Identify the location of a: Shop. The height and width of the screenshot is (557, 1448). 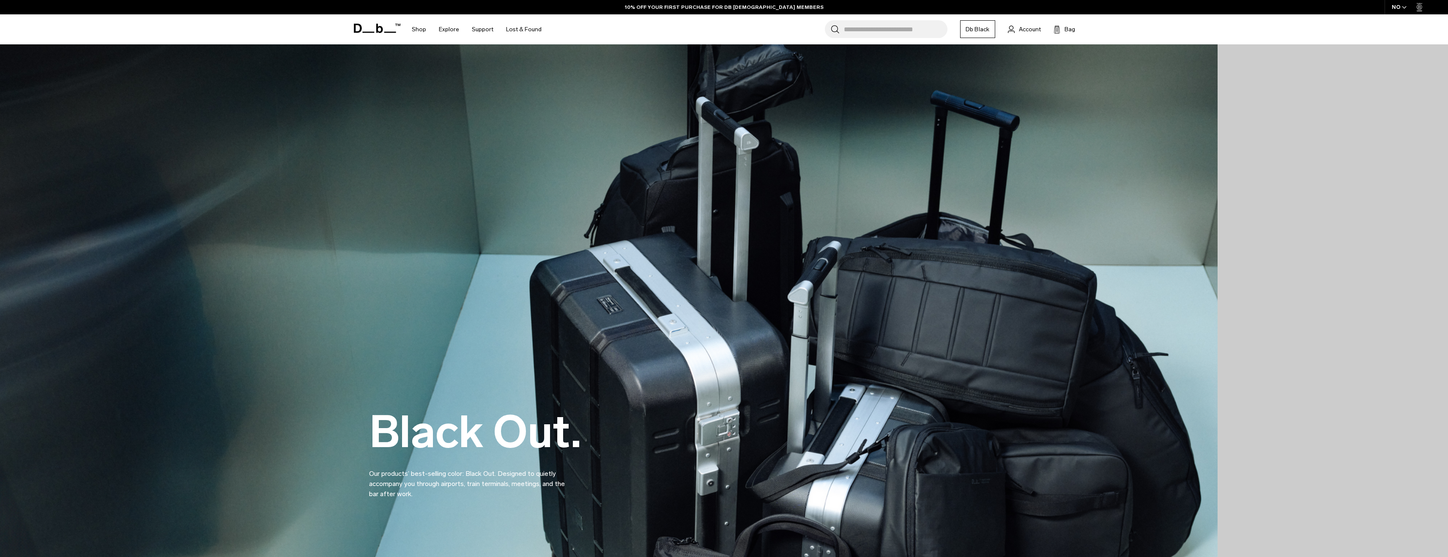
(419, 29).